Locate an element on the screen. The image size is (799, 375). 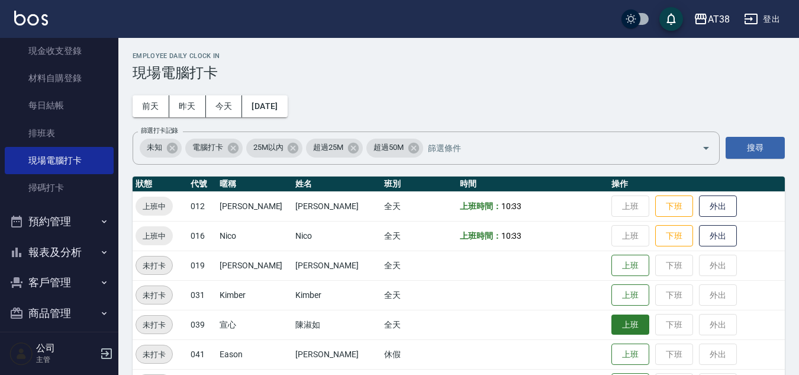
div: 25M以內 is located at coordinates (275, 148).